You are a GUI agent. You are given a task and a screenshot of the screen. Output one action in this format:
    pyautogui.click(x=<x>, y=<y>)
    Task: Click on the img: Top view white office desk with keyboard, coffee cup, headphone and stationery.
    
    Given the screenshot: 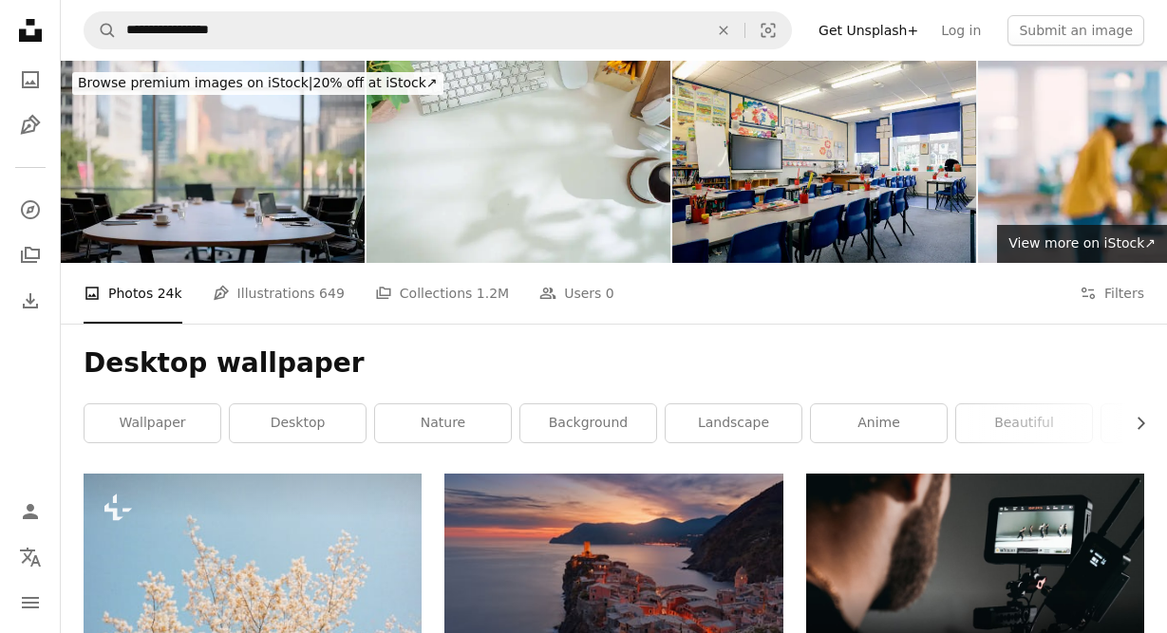 What is the action you would take?
    pyautogui.click(x=518, y=161)
    